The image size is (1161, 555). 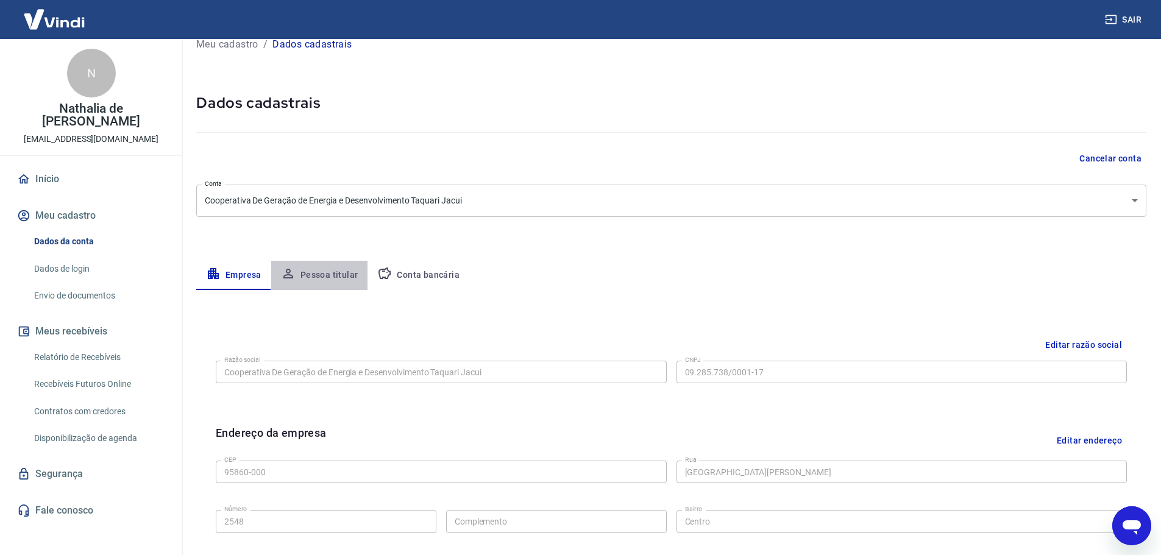 What do you see at coordinates (98, 384) in the screenshot?
I see `a: Recebíveis Futuros Online` at bounding box center [98, 384].